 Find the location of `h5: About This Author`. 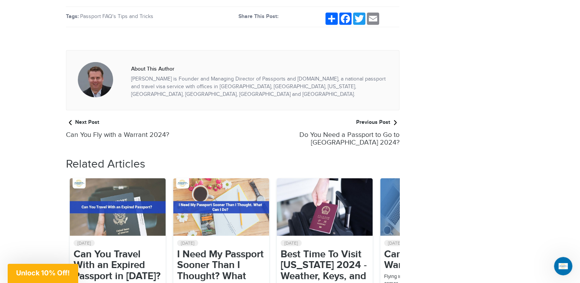

h5: About This Author is located at coordinates (259, 69).